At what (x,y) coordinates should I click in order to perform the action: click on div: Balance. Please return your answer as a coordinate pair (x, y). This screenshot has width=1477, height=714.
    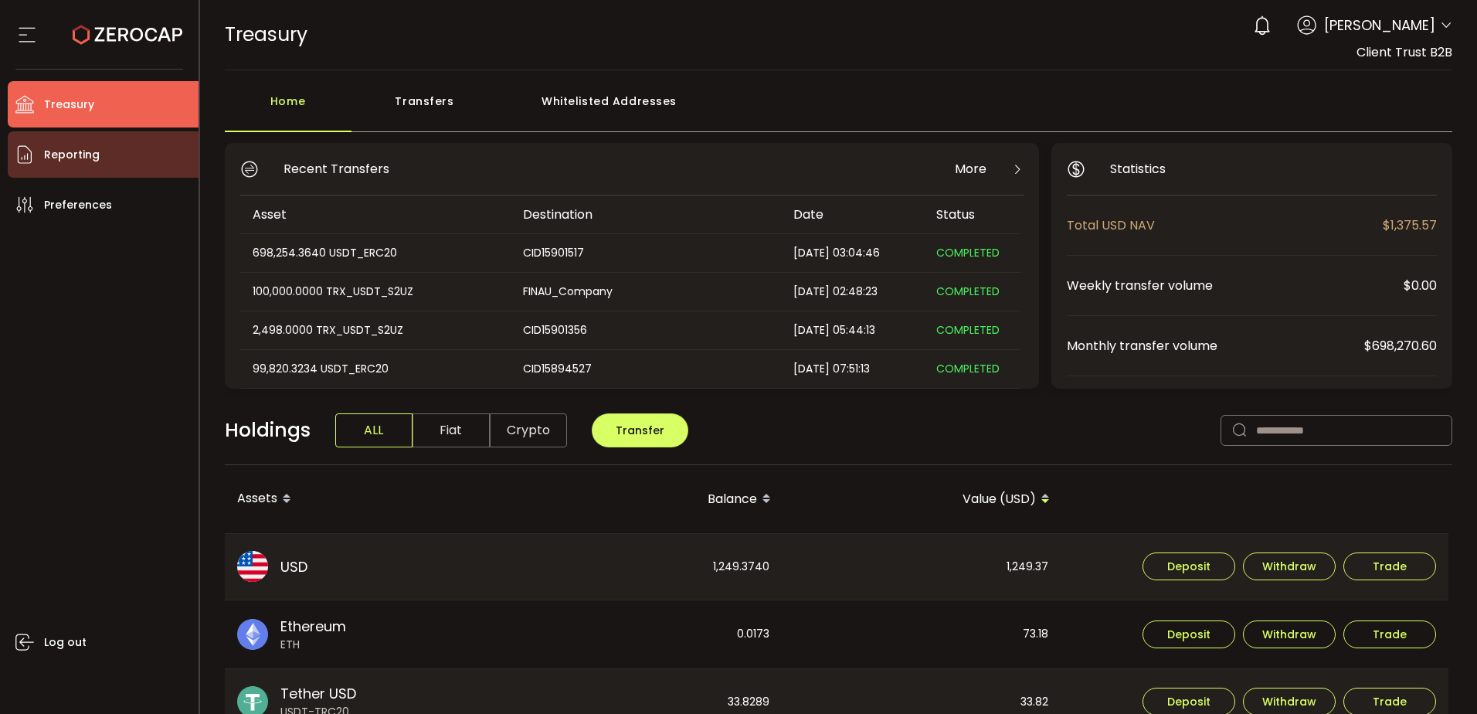
    Looking at the image, I should click on (643, 499).